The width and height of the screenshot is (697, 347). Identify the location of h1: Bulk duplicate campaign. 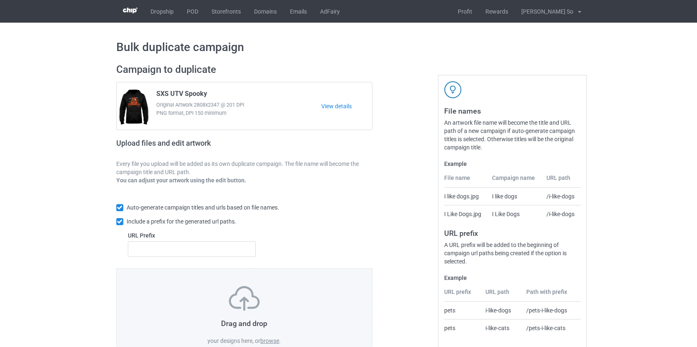
(348, 47).